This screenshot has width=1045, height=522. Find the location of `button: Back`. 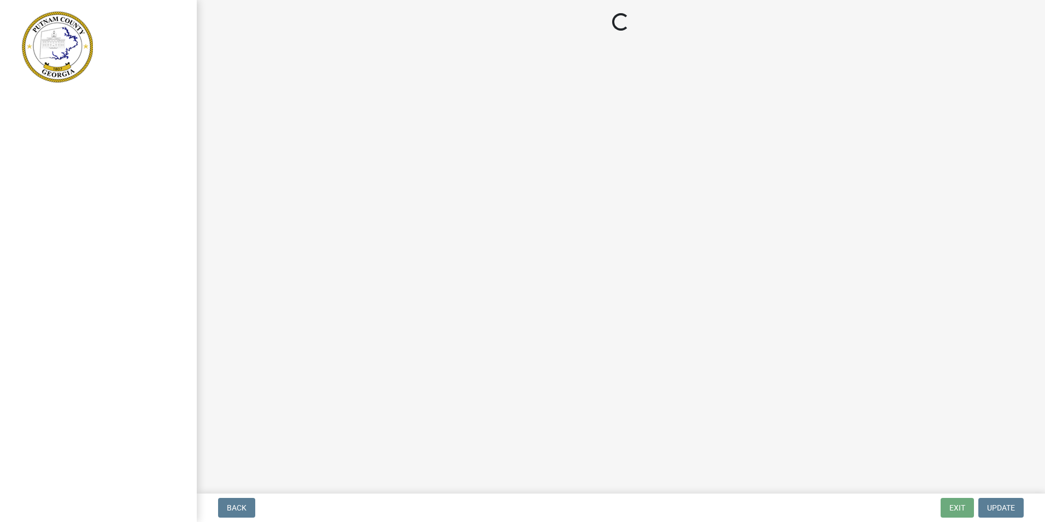

button: Back is located at coordinates (237, 507).